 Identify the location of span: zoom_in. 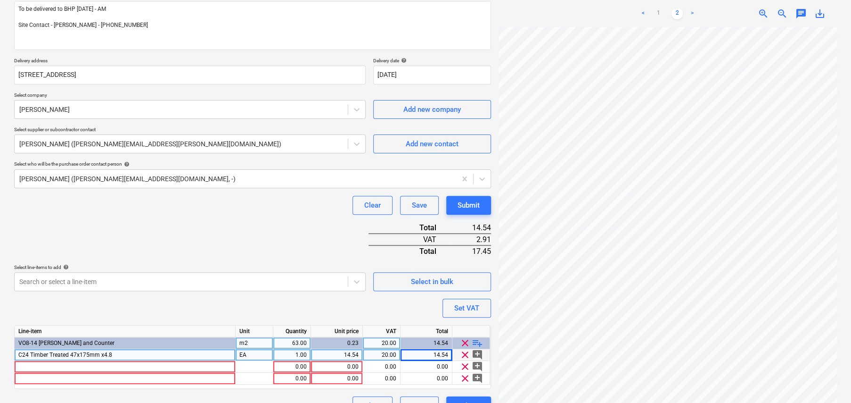
(764, 14).